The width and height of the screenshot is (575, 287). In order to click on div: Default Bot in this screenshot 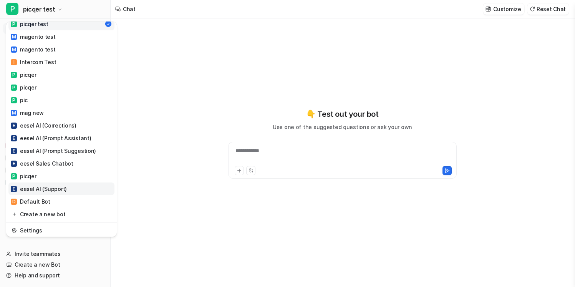, I will do `click(30, 201)`.